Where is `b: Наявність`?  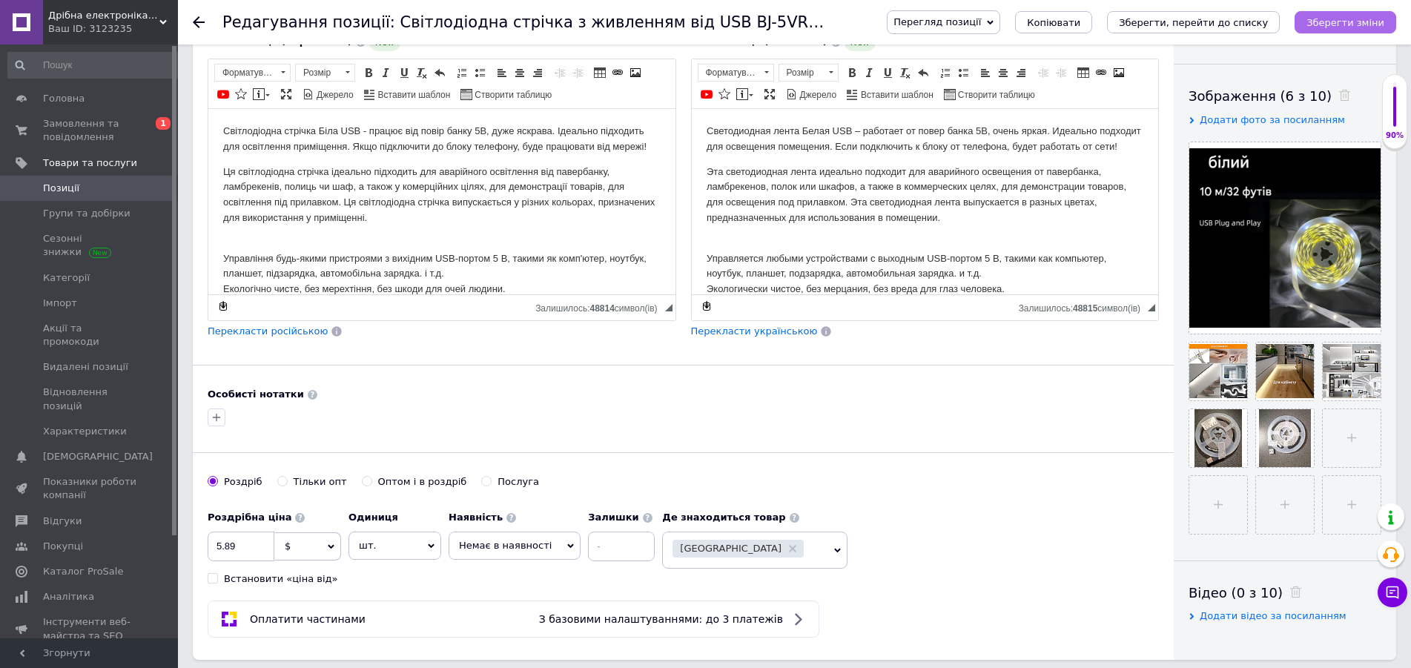
b: Наявність is located at coordinates (475, 517).